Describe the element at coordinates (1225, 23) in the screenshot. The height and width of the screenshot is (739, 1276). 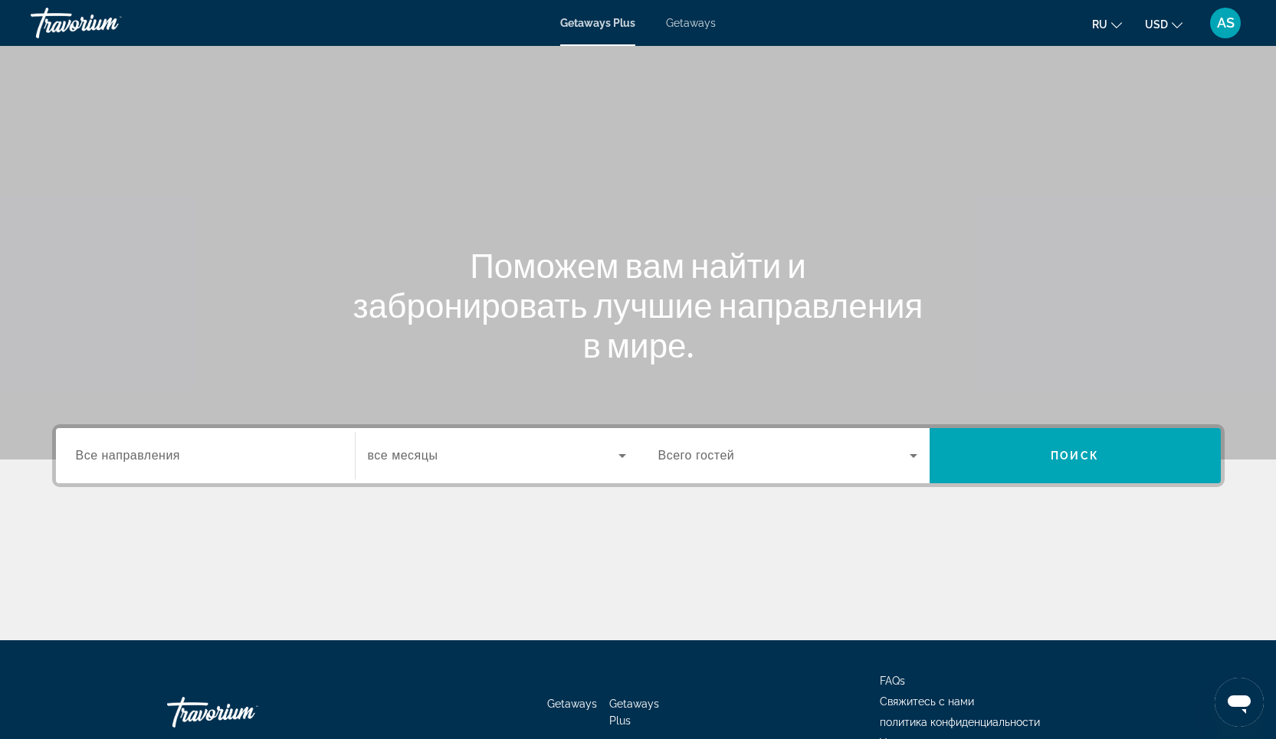
I see `span: AS` at that location.